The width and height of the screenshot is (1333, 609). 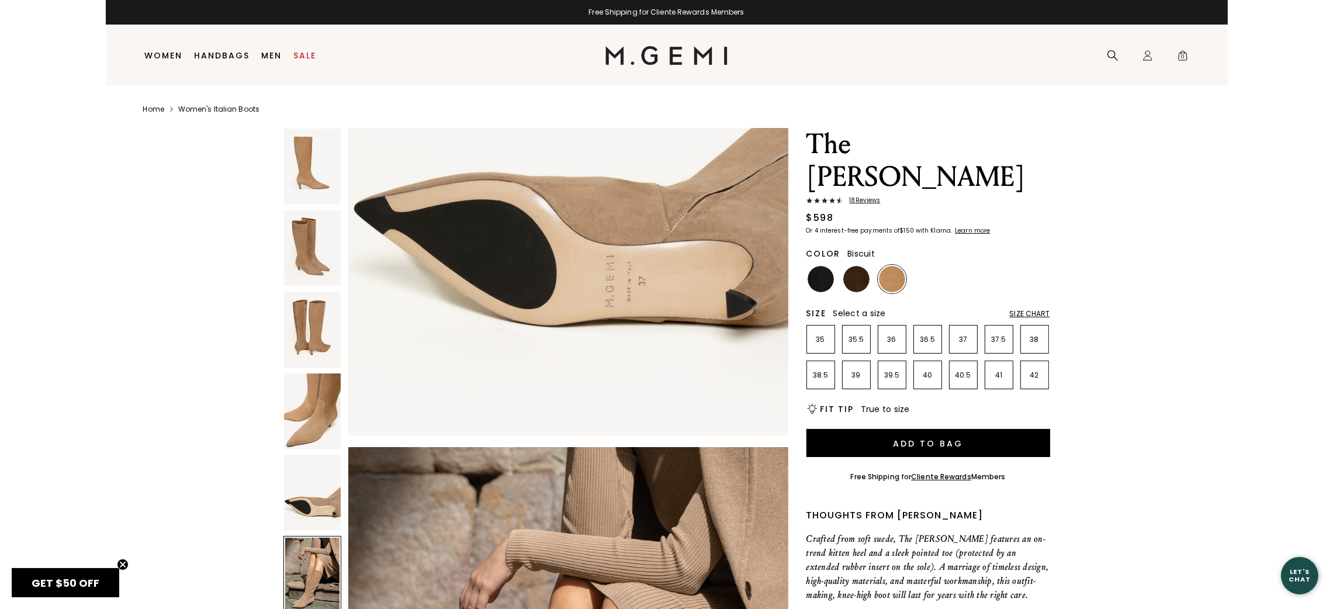 I want to click on img: Chocolate, so click(x=856, y=279).